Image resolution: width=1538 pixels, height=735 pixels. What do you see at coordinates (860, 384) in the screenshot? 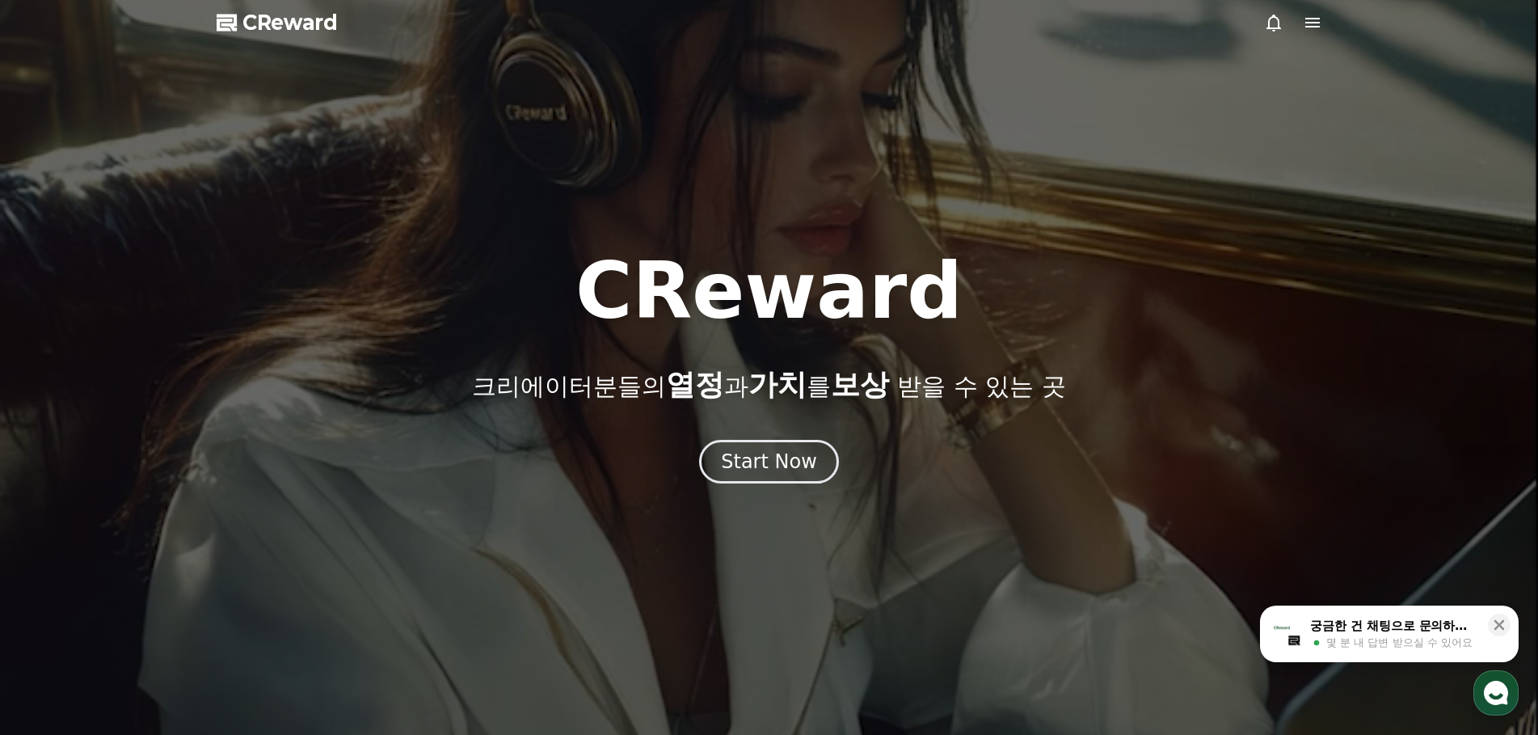
I see `span: 보상` at bounding box center [860, 384].